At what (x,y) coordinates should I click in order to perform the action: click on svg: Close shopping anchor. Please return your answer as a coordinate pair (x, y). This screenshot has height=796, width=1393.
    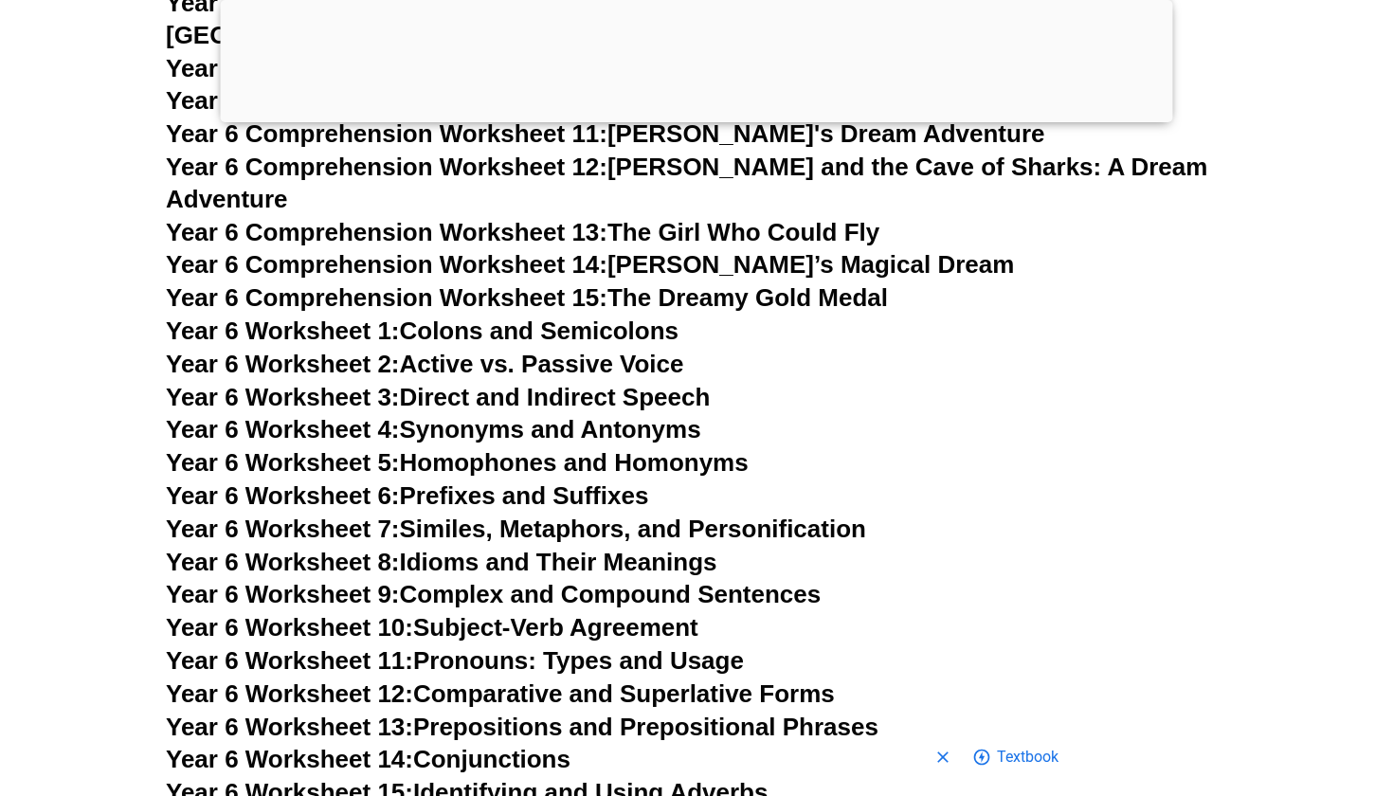
    Looking at the image, I should click on (943, 757).